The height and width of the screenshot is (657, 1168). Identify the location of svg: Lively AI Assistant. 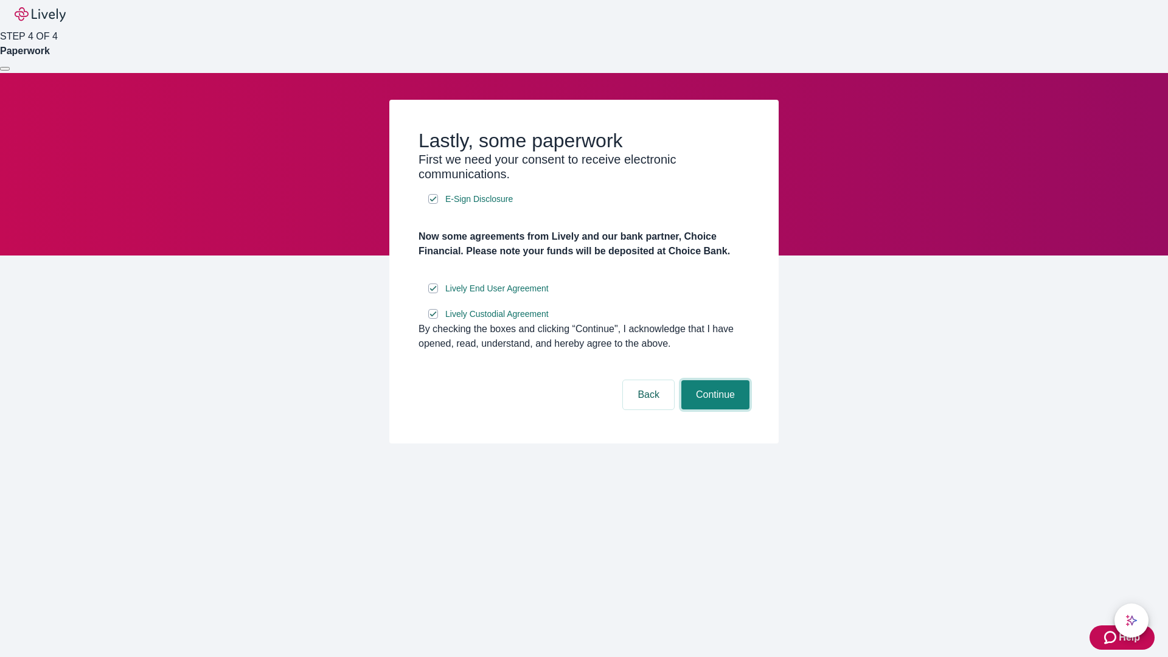
(1131, 620).